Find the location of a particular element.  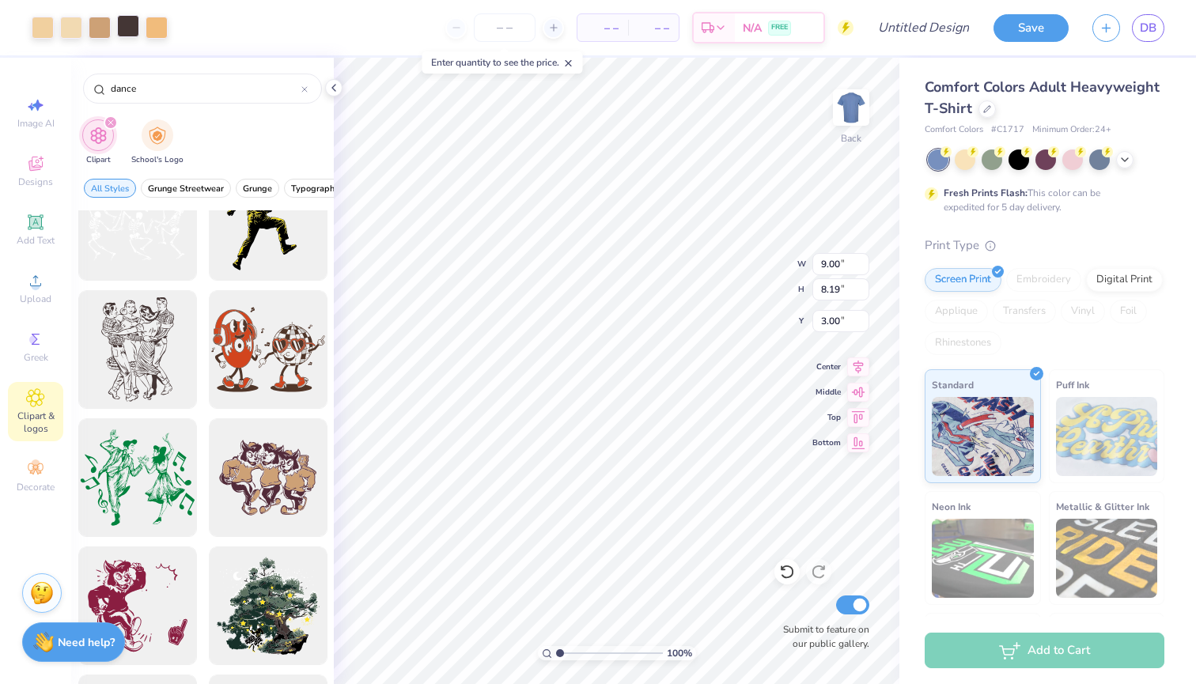

img: Puff Ink is located at coordinates (1107, 437).